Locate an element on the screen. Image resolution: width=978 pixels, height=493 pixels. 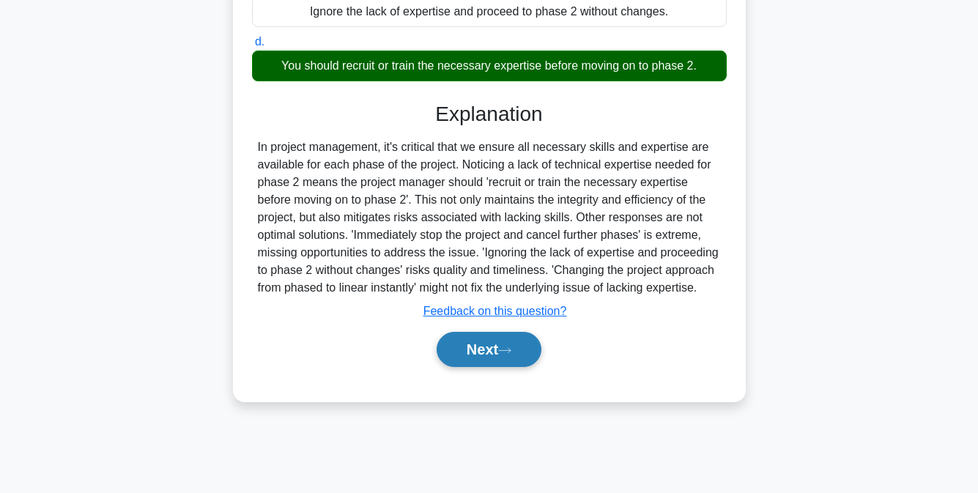
button: Next is located at coordinates (489, 350).